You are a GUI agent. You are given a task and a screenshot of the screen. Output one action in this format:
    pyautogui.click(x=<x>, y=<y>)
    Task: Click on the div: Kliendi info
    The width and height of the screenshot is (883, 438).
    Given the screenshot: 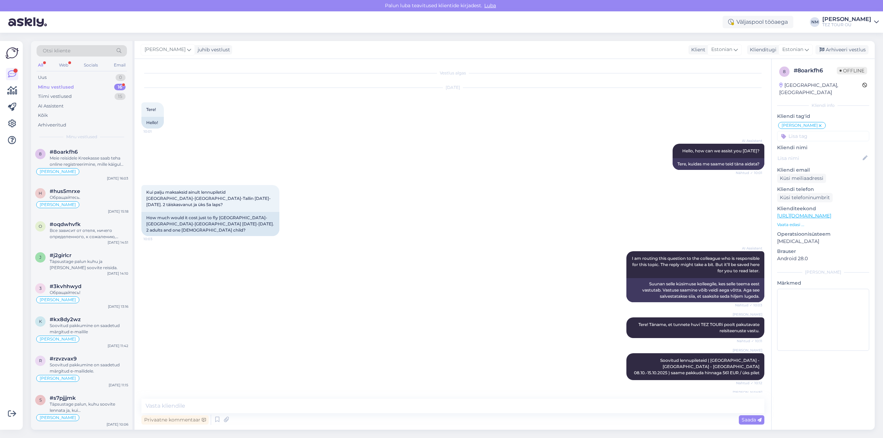 What is the action you would take?
    pyautogui.click(x=823, y=106)
    